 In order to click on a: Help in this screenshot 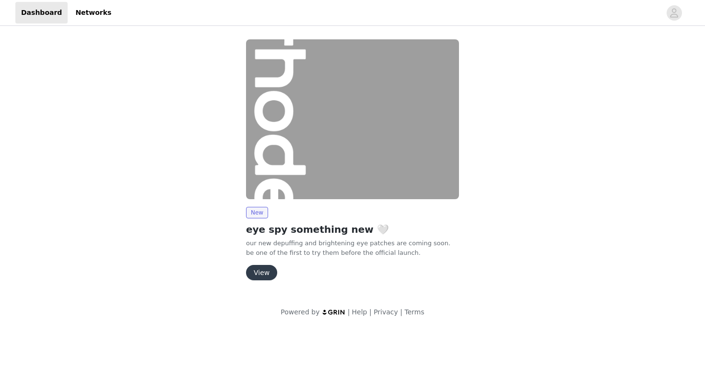, I will do `click(360, 312)`.